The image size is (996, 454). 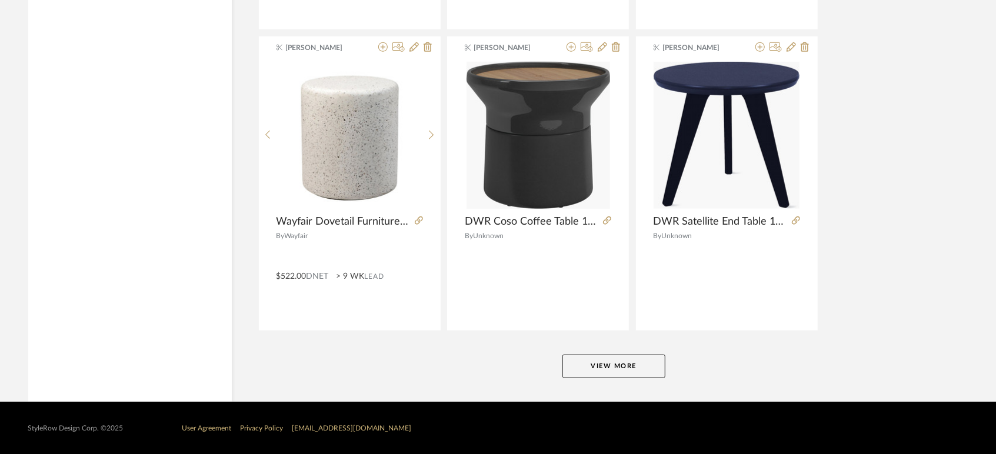 What do you see at coordinates (349, 135) in the screenshot?
I see `img: Wayfair Dovetail Furniture 21"H x 18"L x 18"W` at bounding box center [349, 135].